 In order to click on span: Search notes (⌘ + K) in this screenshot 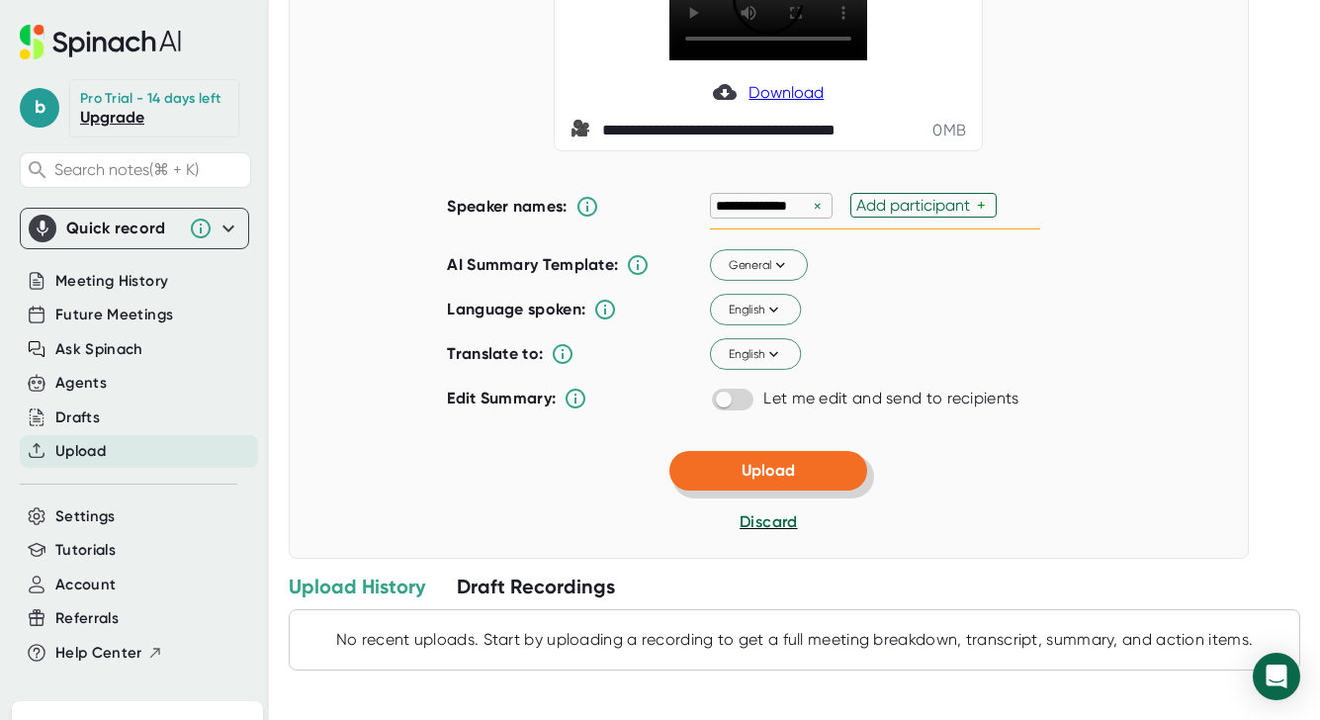, I will do `click(149, 169)`.